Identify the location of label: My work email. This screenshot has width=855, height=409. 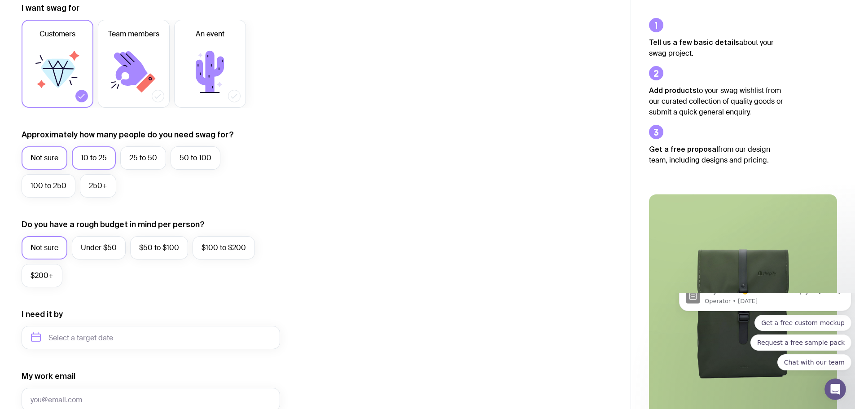
(48, 376).